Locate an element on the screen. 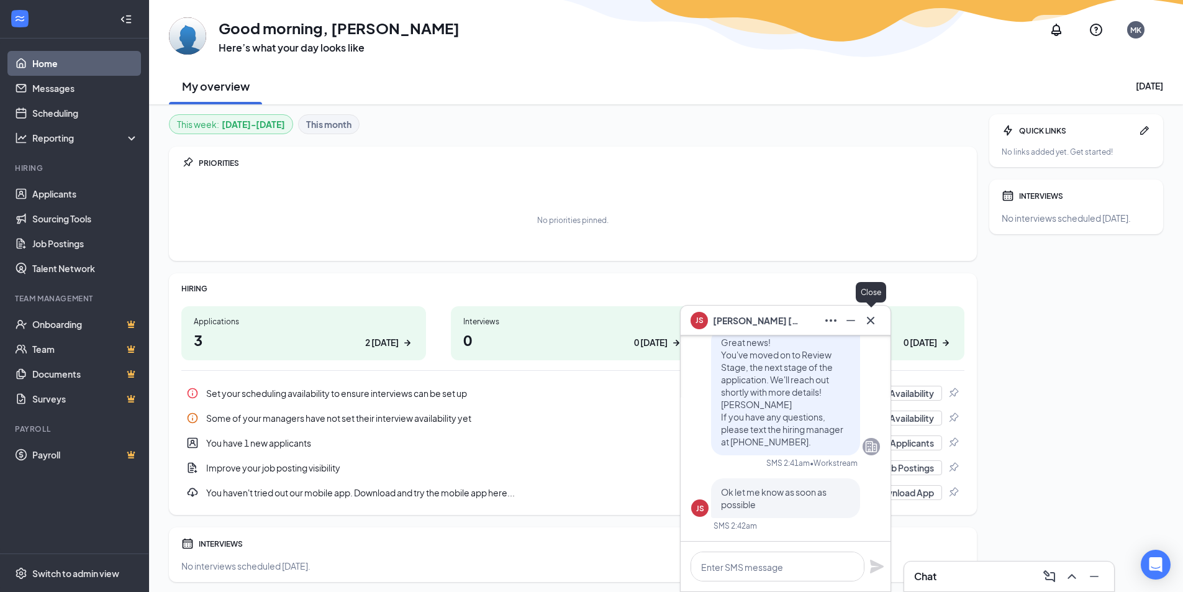  h2: My overview is located at coordinates (215, 86).